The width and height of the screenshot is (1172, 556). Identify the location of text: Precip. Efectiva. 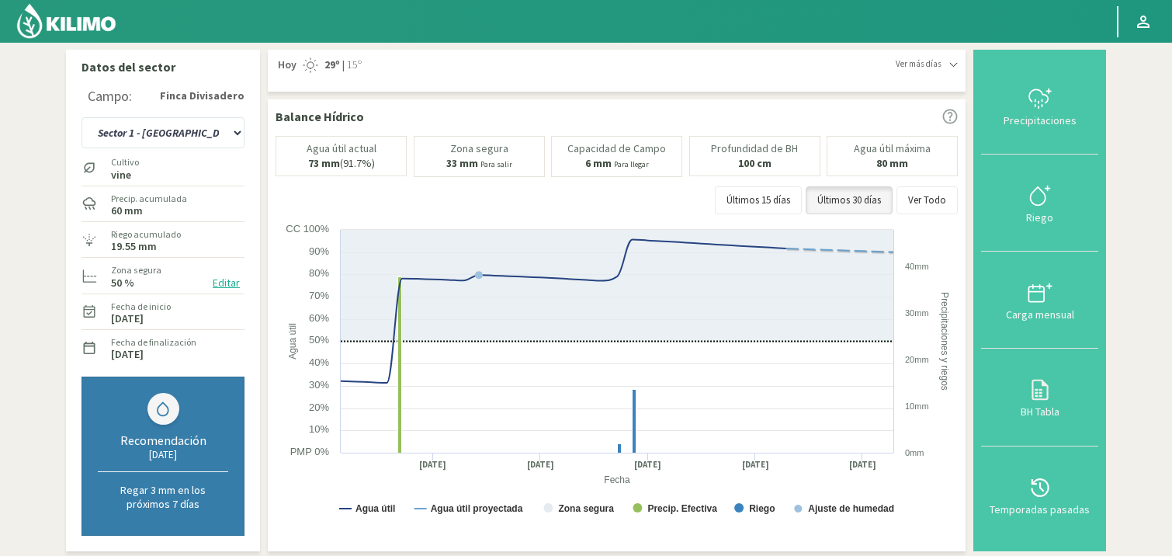
(682, 509).